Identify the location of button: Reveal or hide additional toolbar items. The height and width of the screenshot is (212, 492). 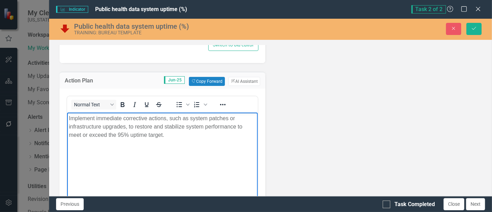
(223, 105).